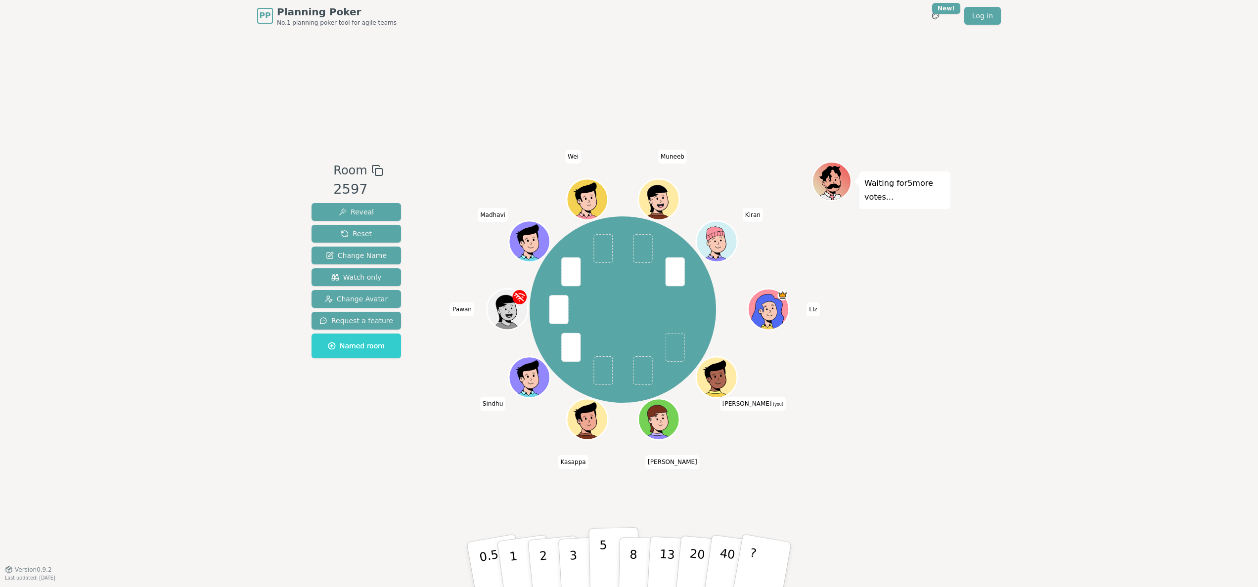  What do you see at coordinates (356, 321) in the screenshot?
I see `span: Request a feature` at bounding box center [356, 321].